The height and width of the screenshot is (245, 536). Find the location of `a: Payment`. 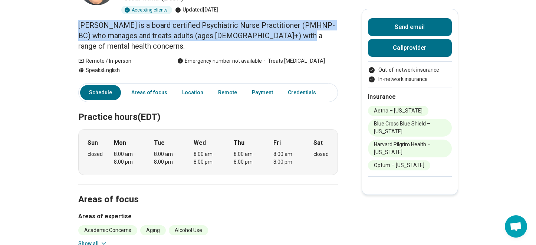

a: Payment is located at coordinates (262, 92).